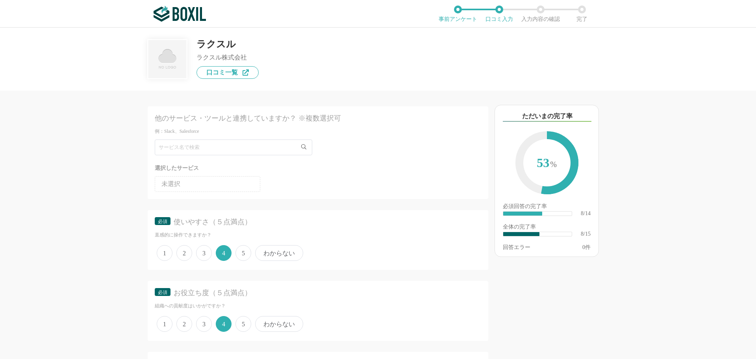 Image resolution: width=756 pixels, height=359 pixels. Describe the element at coordinates (318, 168) in the screenshot. I see `div: 選択したサービス` at that location.